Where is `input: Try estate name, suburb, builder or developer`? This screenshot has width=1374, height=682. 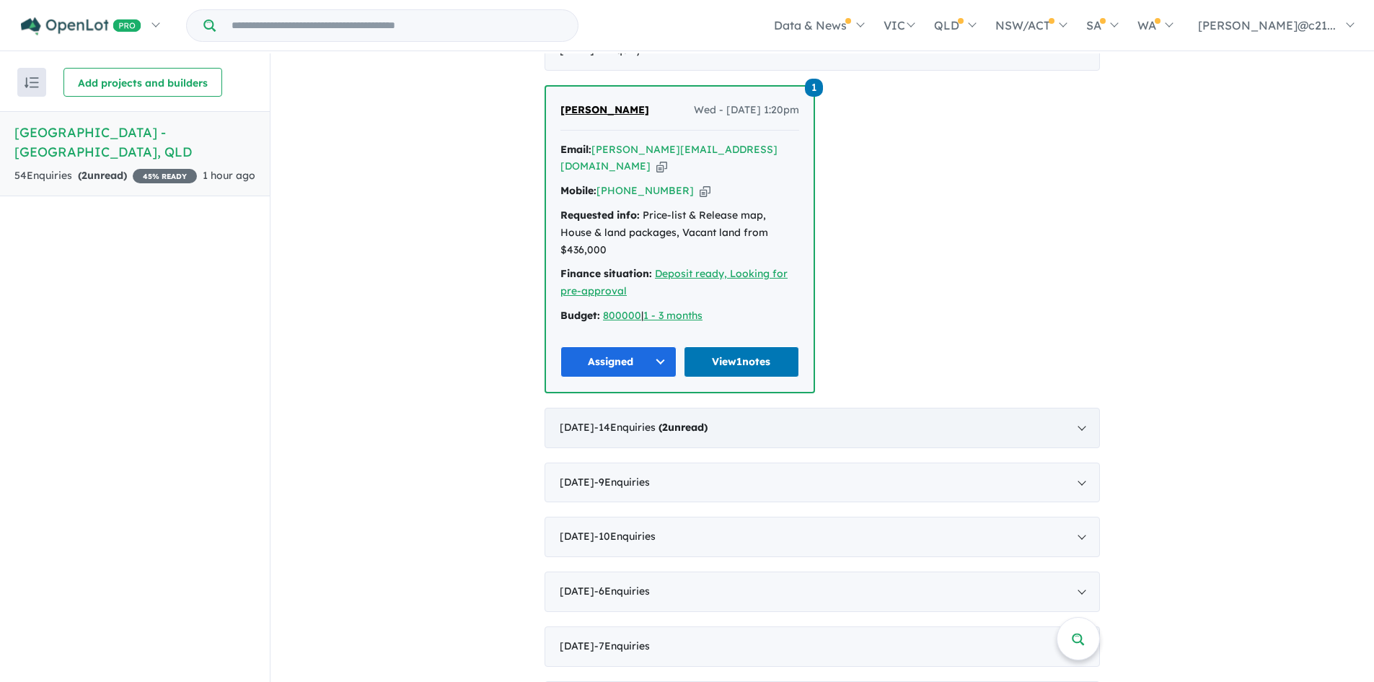
input: Try estate name, suburb, builder or developer is located at coordinates (397, 25).